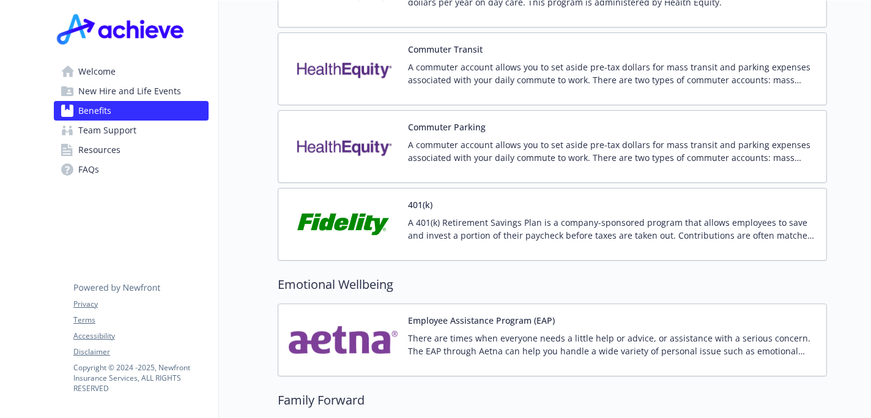 The width and height of the screenshot is (871, 418). I want to click on span: Welcome, so click(97, 72).